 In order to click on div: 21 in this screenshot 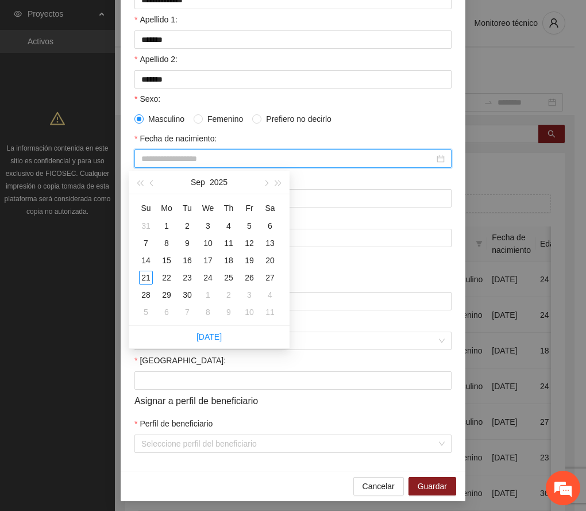, I will do `click(146, 278)`.